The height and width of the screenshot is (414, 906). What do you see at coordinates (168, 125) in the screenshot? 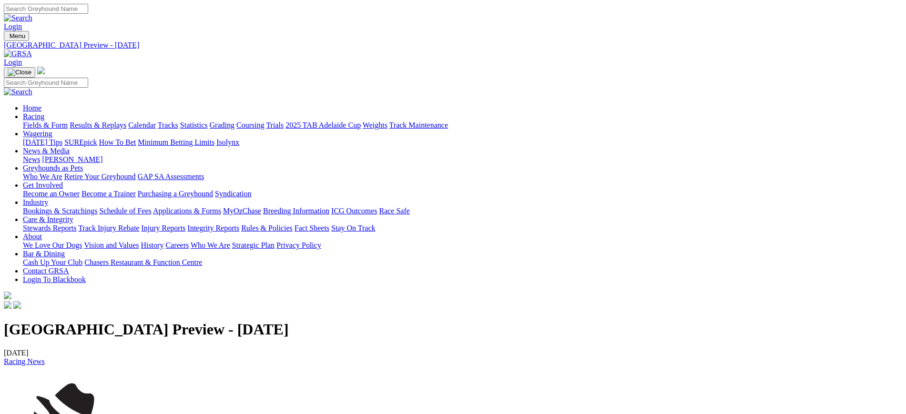
I see `a: Tracks` at bounding box center [168, 125].